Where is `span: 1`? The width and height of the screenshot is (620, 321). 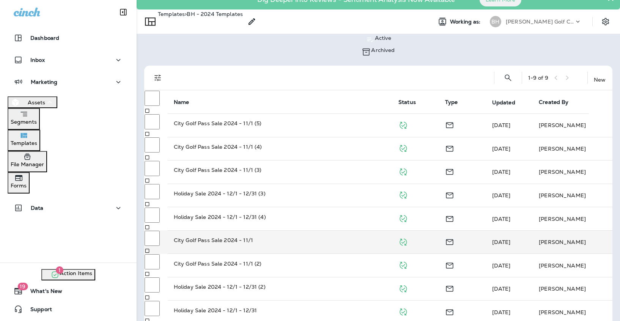 span: 1 is located at coordinates (60, 270).